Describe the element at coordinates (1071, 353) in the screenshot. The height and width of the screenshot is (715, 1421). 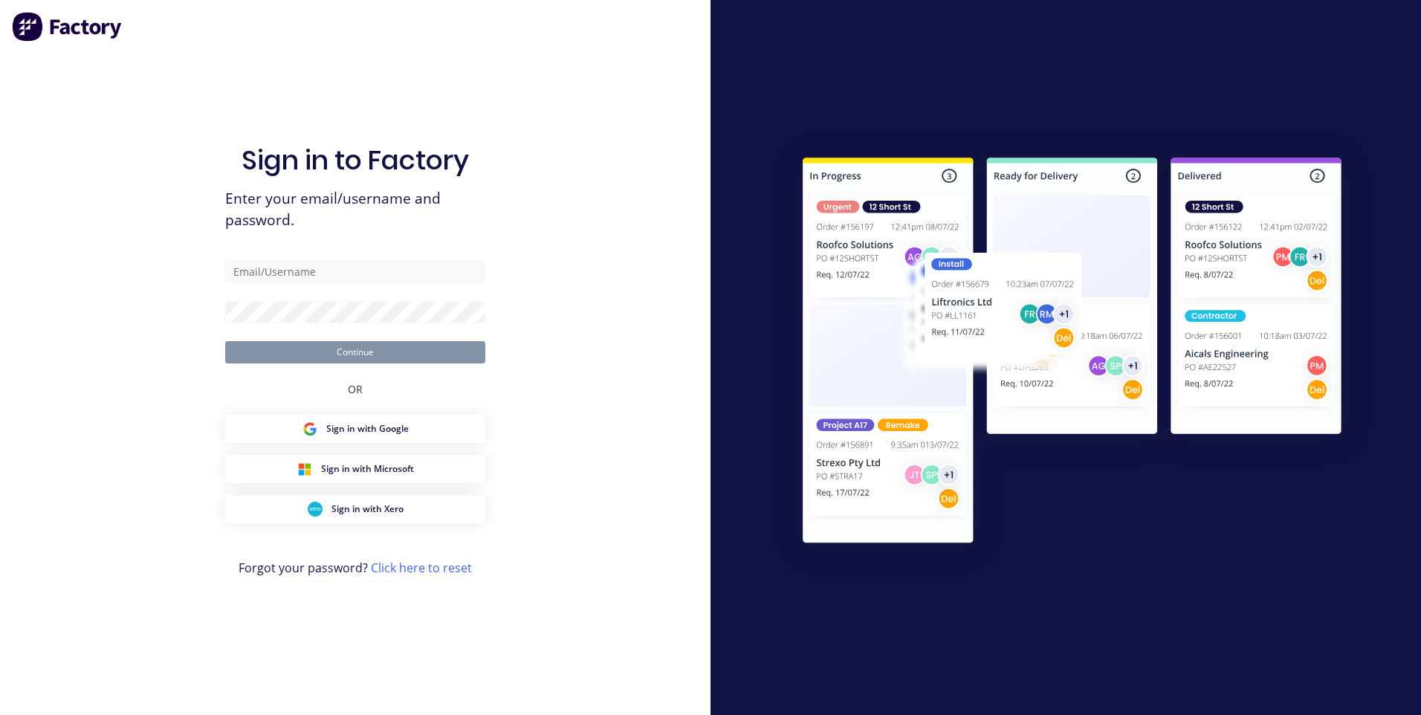
I see `img: Sign in` at that location.